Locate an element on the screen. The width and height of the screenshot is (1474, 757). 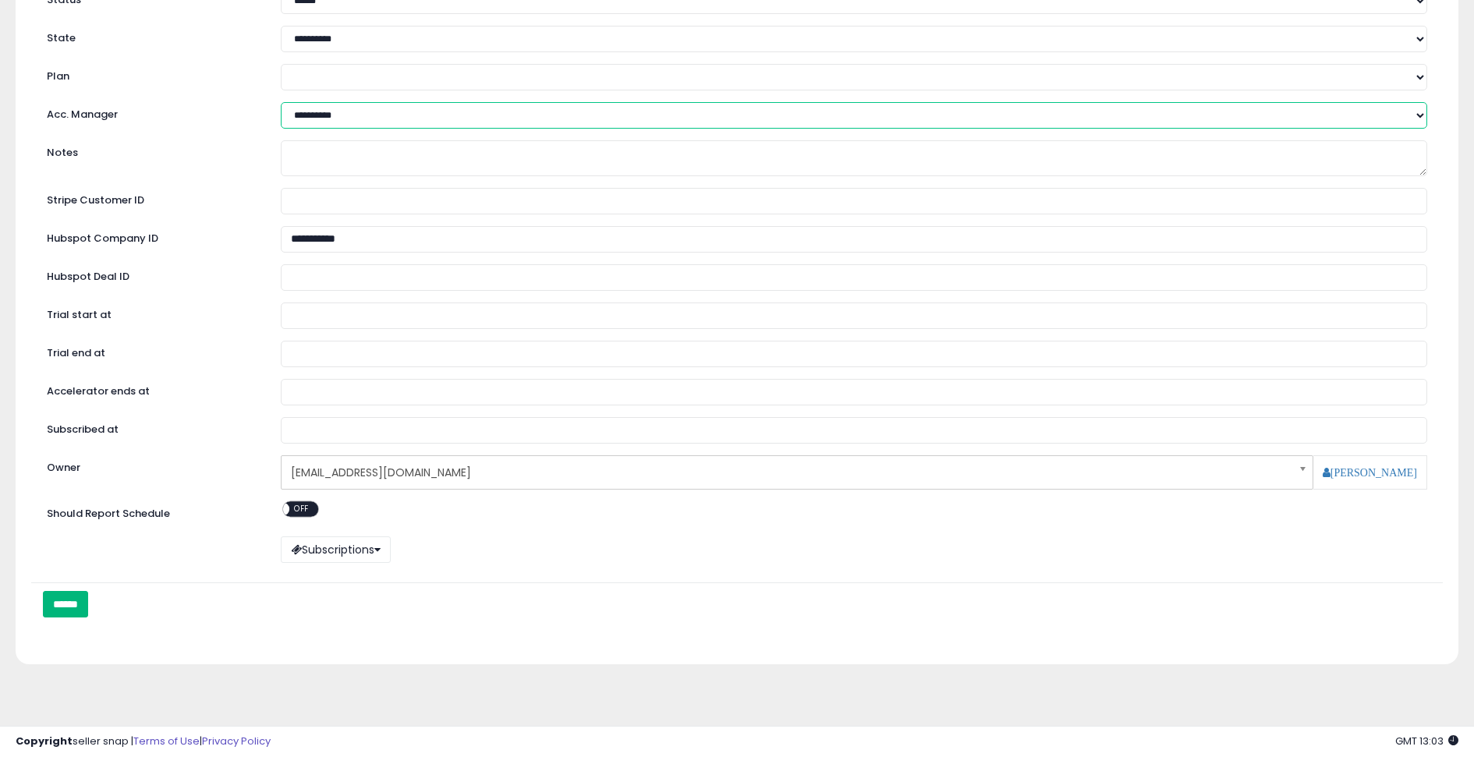
label: Trial start at is located at coordinates (152, 313).